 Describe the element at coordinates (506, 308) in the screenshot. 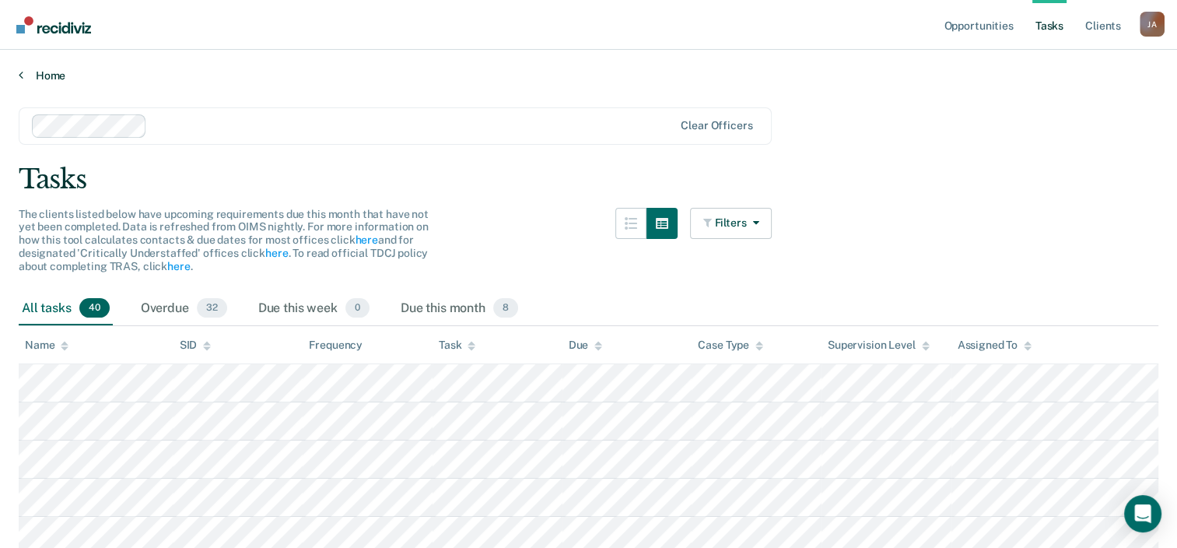

I see `span: 8` at that location.